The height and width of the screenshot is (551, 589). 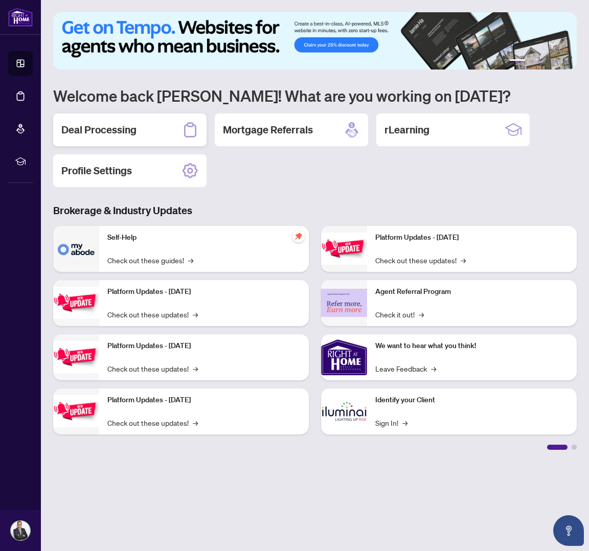 What do you see at coordinates (204, 238) in the screenshot?
I see `p: Self-Help` at bounding box center [204, 238].